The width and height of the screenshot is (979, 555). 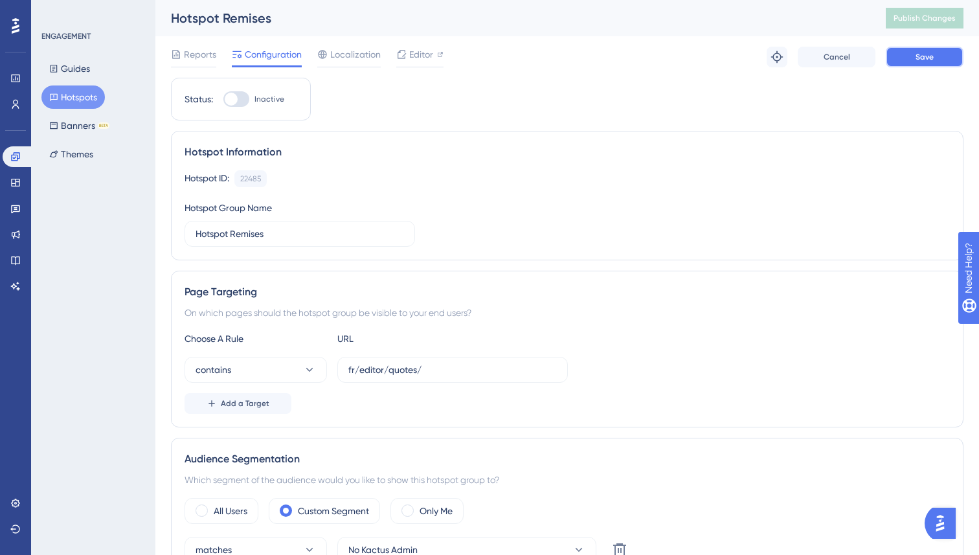 What do you see at coordinates (409, 339) in the screenshot?
I see `div: URL` at bounding box center [409, 339].